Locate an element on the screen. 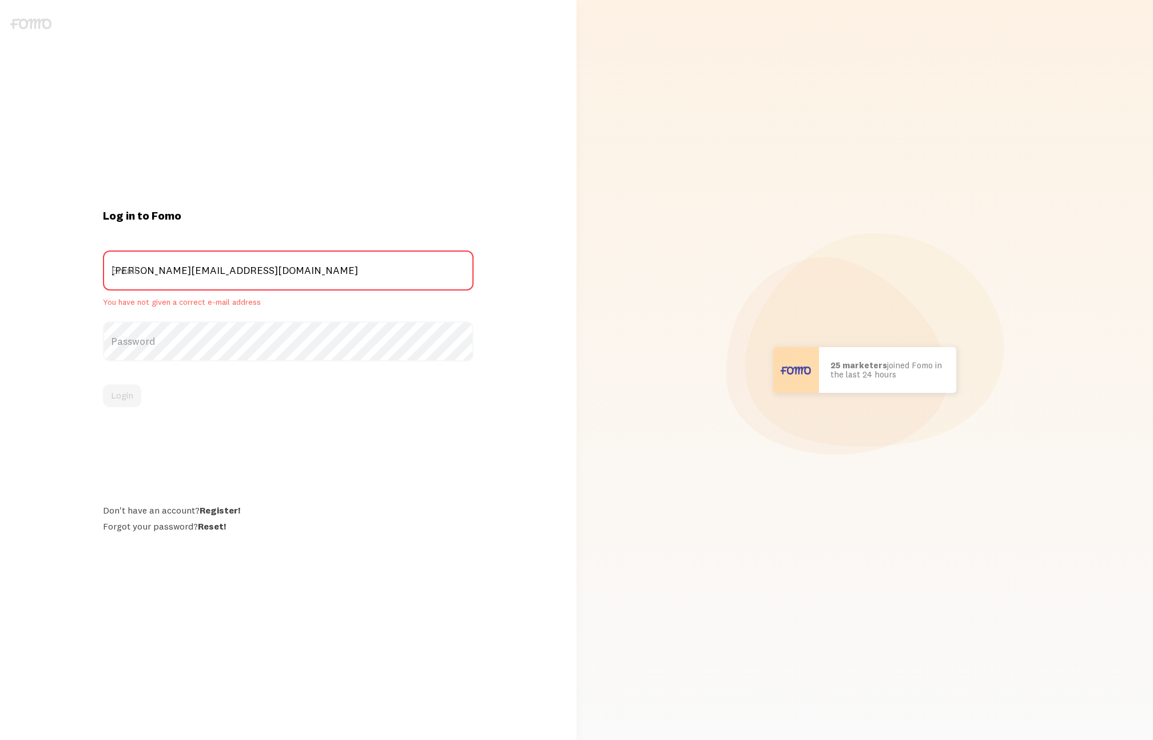  h1: Log in to Fomo is located at coordinates (288, 216).